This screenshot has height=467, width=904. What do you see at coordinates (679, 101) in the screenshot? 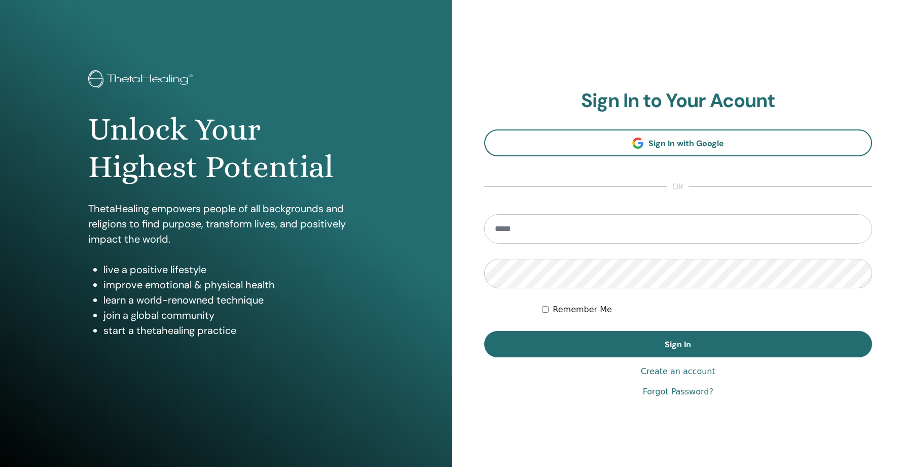
I see `h2: Sign In to Your Acount` at bounding box center [679, 101].